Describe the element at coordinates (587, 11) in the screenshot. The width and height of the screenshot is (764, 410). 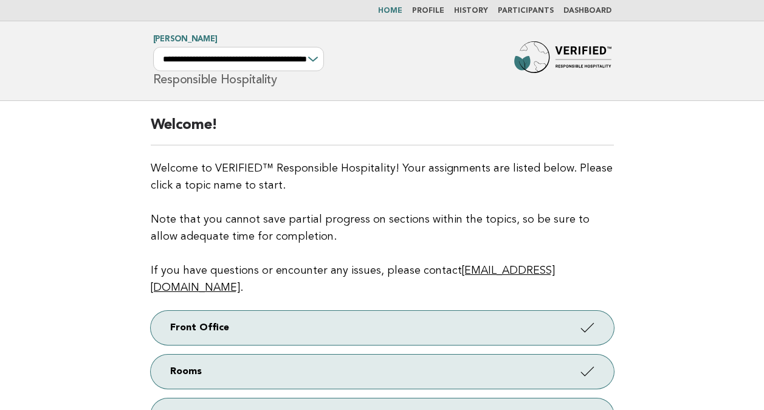
I see `a: Dashboard` at that location.